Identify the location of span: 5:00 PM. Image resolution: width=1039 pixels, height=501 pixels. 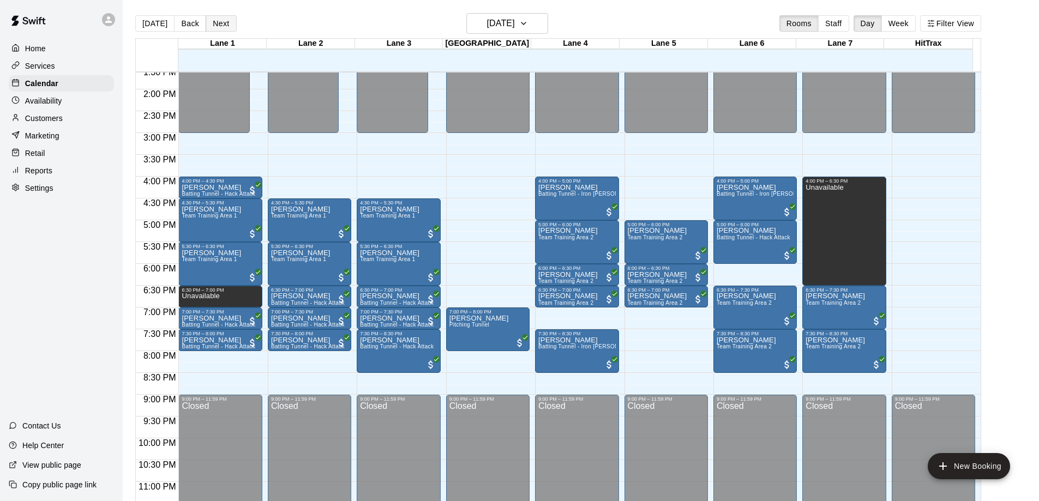
(160, 225).